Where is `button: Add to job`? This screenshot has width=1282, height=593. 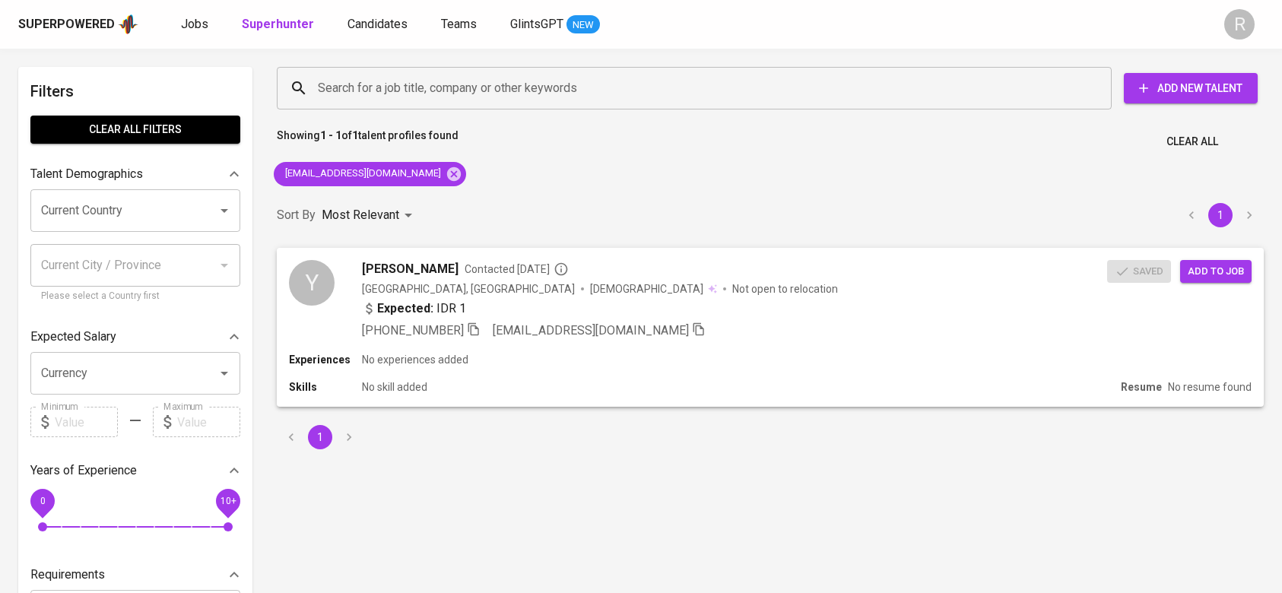
button: Add to job is located at coordinates (1215, 271).